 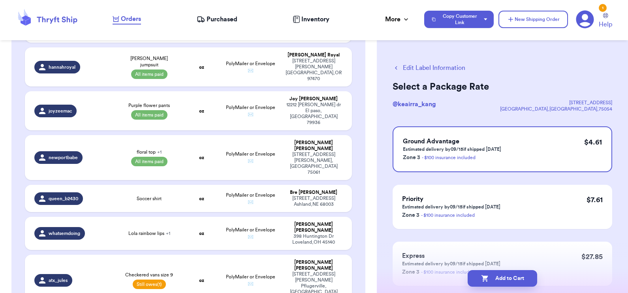 I want to click on span: @ keairra_kang, so click(x=414, y=104).